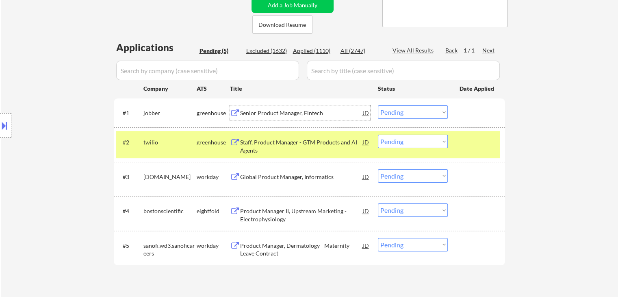 The image size is (618, 297). What do you see at coordinates (208, 70) in the screenshot?
I see `input: Search by company (case sensitive)` at bounding box center [208, 70].